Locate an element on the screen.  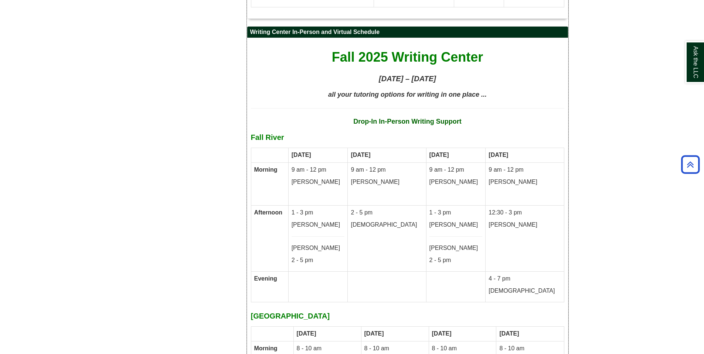
p: 4 - 7 pm is located at coordinates (524, 279).